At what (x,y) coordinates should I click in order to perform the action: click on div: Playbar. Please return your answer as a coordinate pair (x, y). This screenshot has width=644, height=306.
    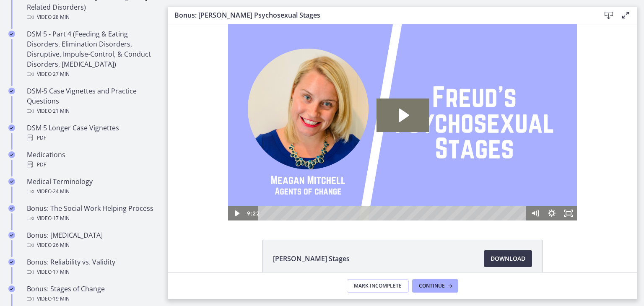
    Looking at the image, I should click on (226, 189).